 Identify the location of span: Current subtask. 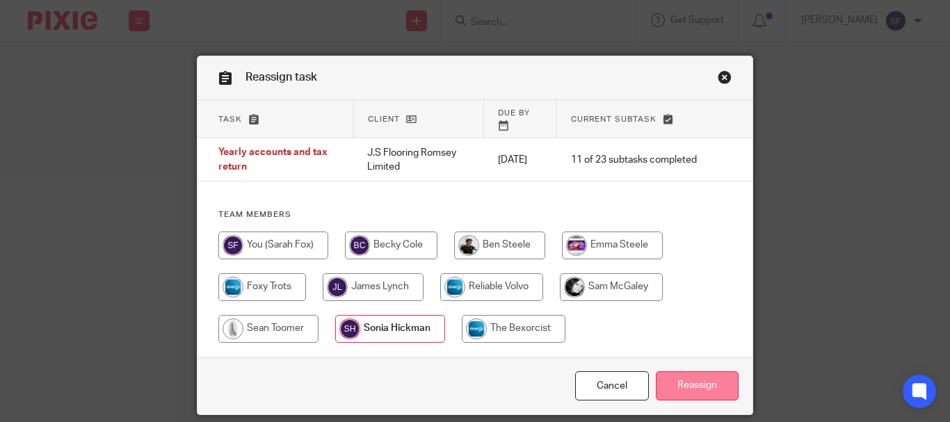
(613, 119).